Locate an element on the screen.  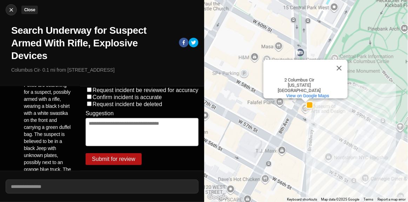
button: Keyboard shortcuts is located at coordinates (302, 199).